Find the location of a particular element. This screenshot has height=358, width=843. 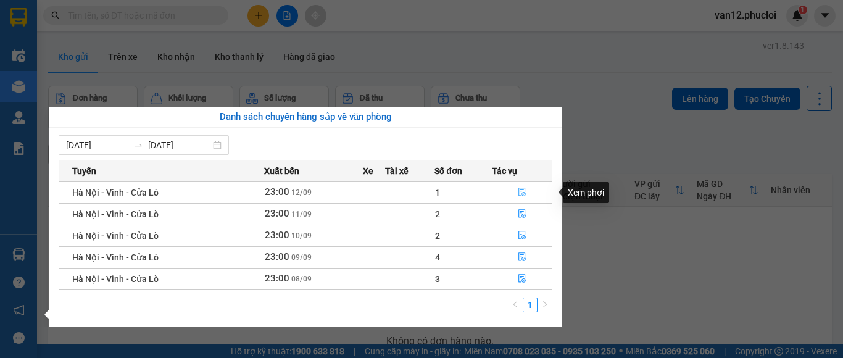

span: left is located at coordinates (515, 304).